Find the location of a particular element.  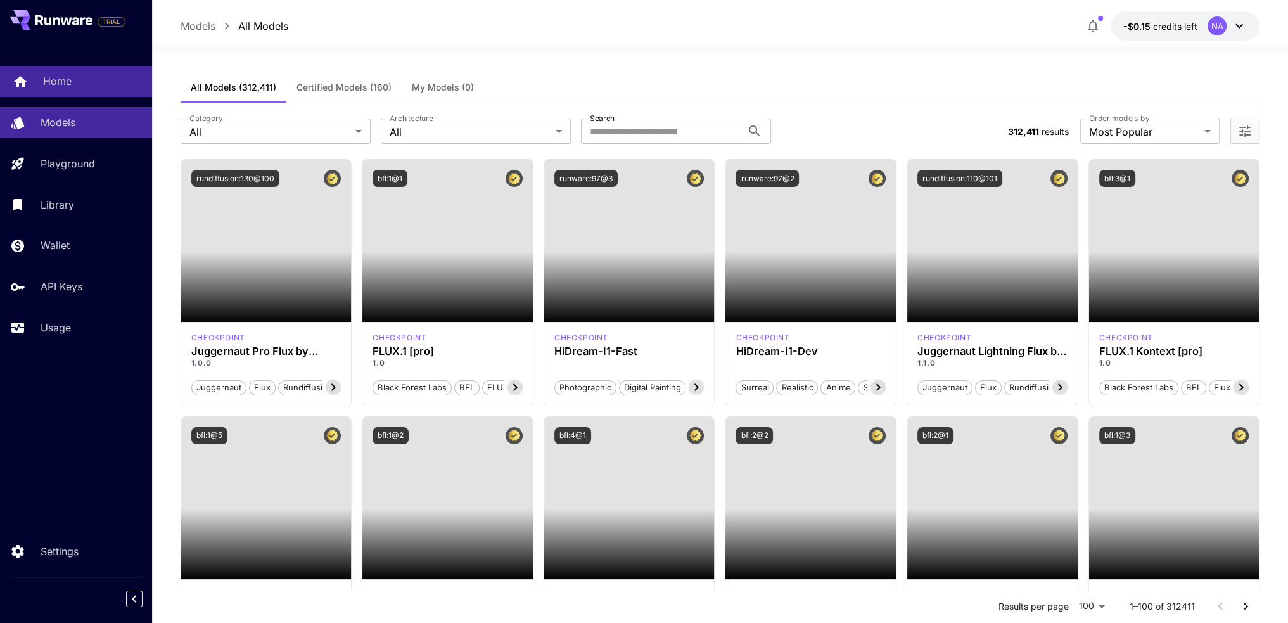

span: Black Forest Labs is located at coordinates (412, 388).